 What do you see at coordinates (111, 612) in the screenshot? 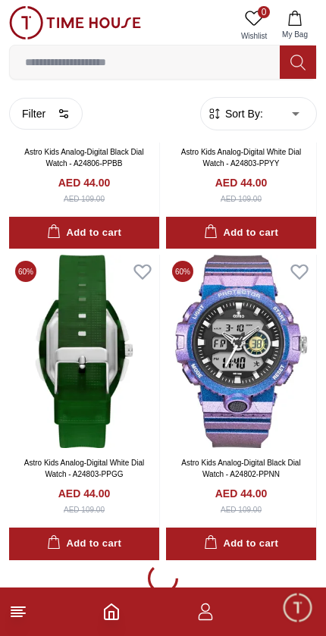
I see `a: Home` at bounding box center [111, 612].